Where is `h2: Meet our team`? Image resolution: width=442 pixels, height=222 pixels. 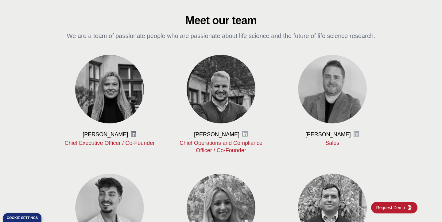
h2: Meet our team is located at coordinates (221, 21).